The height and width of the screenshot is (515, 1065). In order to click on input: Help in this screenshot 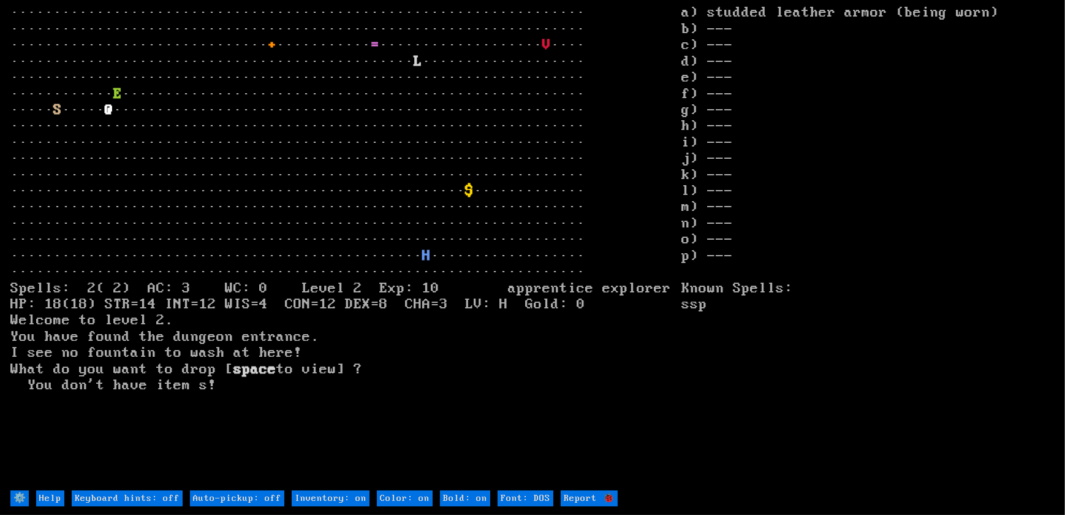, I will do `click(50, 498)`.